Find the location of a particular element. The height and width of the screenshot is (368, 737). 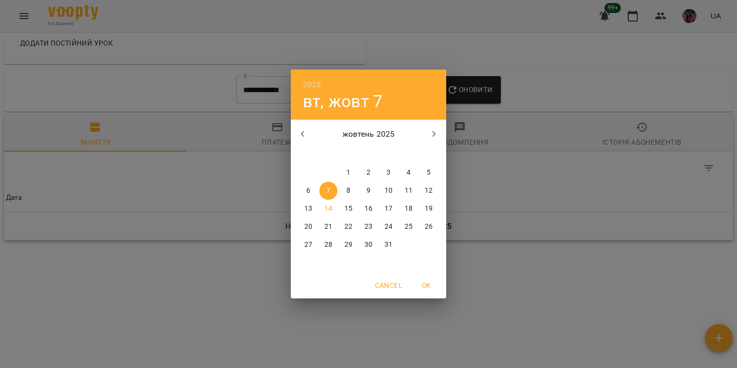

p: 1 is located at coordinates (348, 173).